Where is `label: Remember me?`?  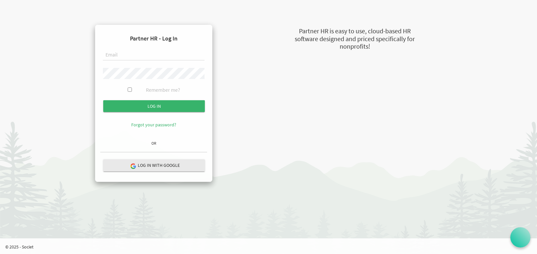 label: Remember me? is located at coordinates (163, 90).